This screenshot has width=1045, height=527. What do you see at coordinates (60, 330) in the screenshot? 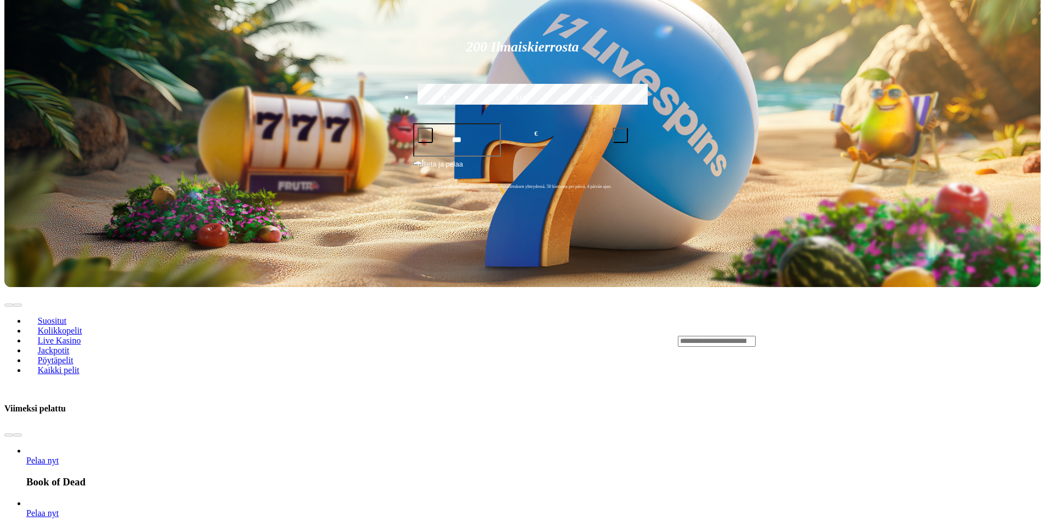
I see `span: Kolikkopelit` at bounding box center [60, 330].